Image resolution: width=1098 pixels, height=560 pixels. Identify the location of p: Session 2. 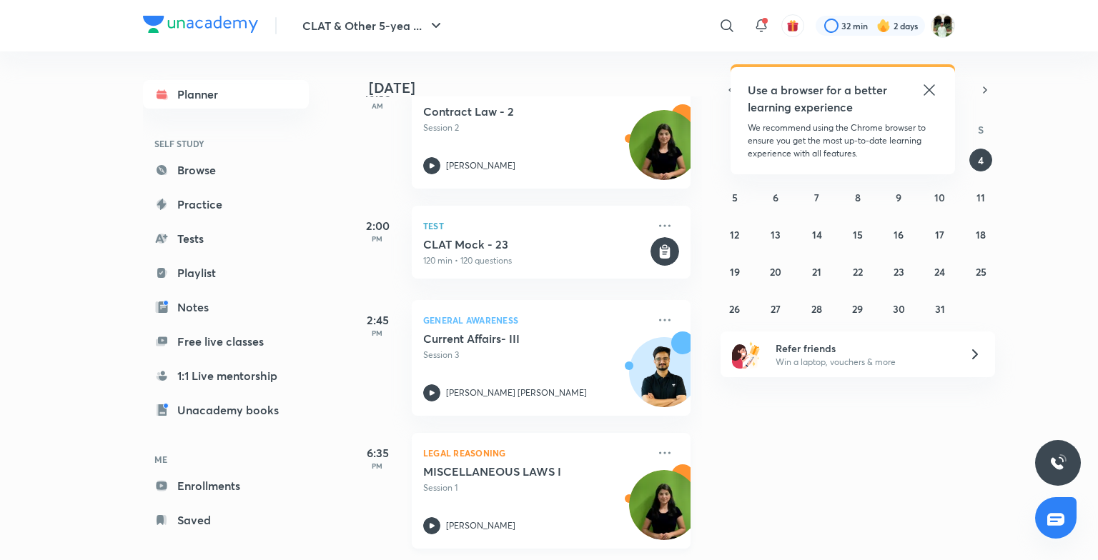
(535, 128).